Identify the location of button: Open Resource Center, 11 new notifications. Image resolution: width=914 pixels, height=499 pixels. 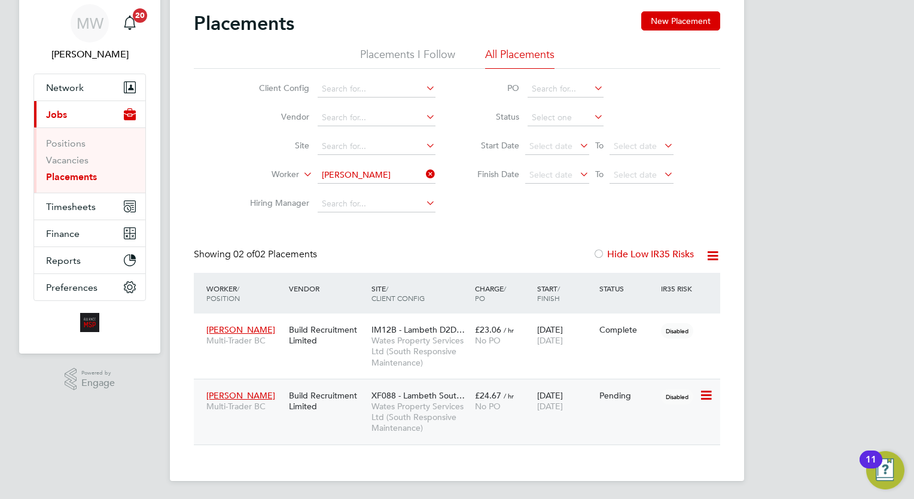
(886, 470).